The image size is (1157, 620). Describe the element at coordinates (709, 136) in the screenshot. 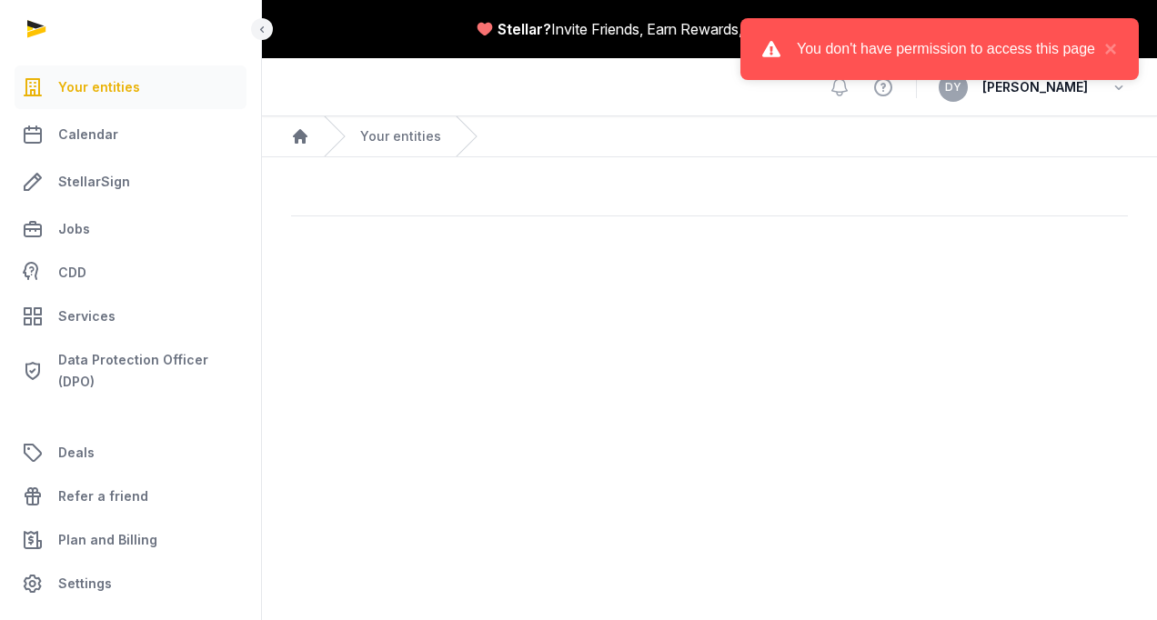

I see `nav: Breadcrumb` at that location.